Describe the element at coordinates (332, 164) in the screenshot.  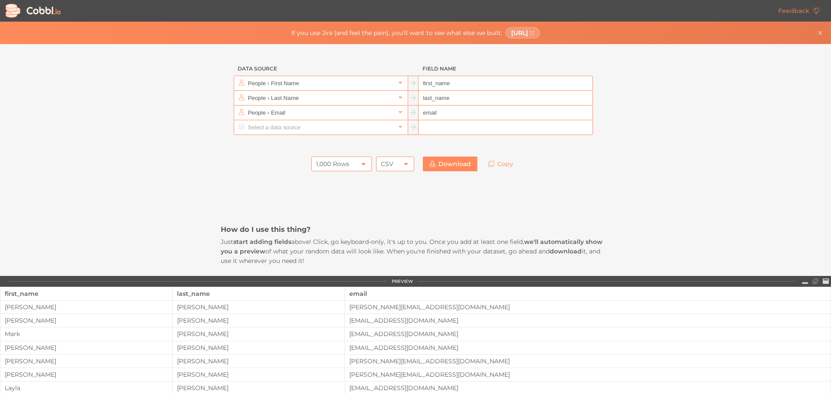
I see `div: 1,000 Rows` at that location.